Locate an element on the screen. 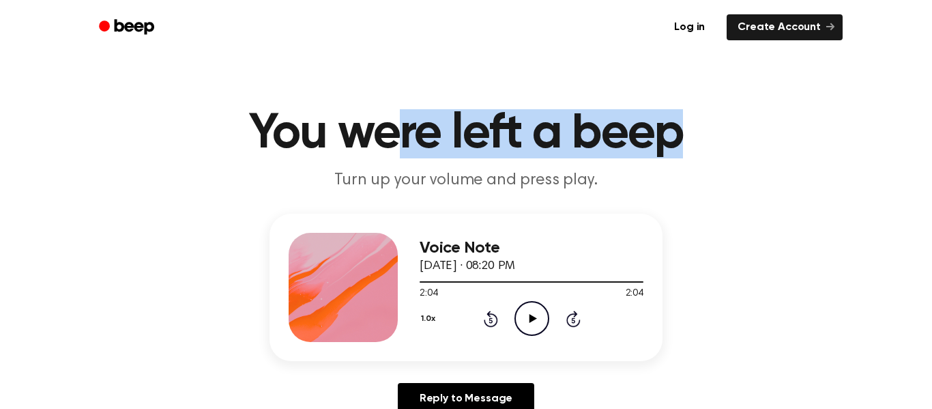  a: Create Account is located at coordinates (785, 27).